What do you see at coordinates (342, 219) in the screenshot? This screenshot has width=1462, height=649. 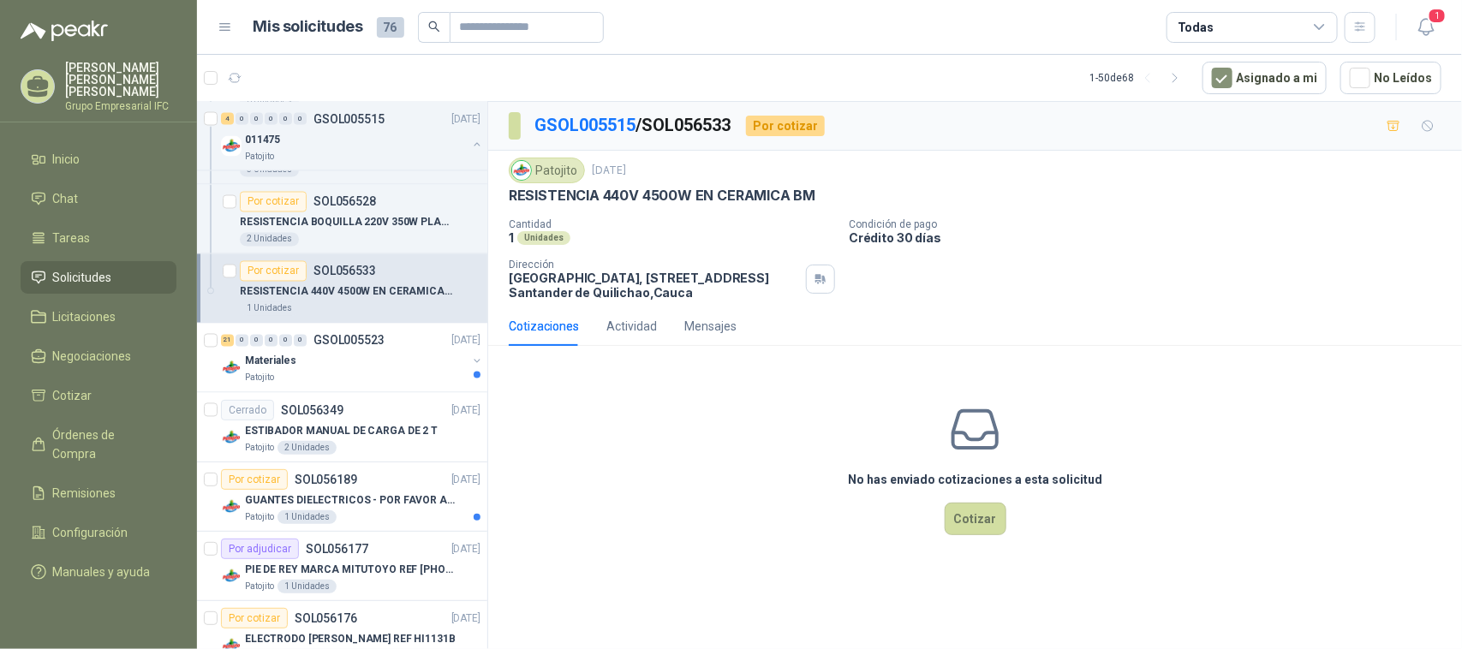 I see `a: Por cotizarSOL056528RESISTENCIA BOQUILLA 220V 350W PLASTIBLO2 Unidades` at bounding box center [342, 219].